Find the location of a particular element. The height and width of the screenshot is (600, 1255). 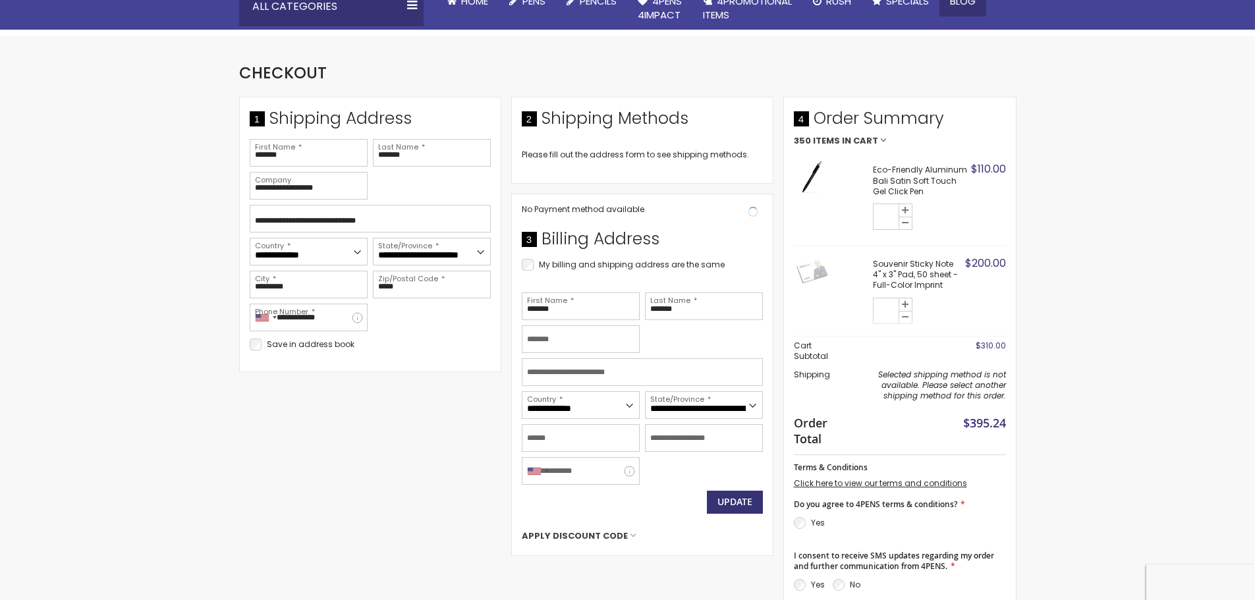

strong: Order Total is located at coordinates (816, 430).